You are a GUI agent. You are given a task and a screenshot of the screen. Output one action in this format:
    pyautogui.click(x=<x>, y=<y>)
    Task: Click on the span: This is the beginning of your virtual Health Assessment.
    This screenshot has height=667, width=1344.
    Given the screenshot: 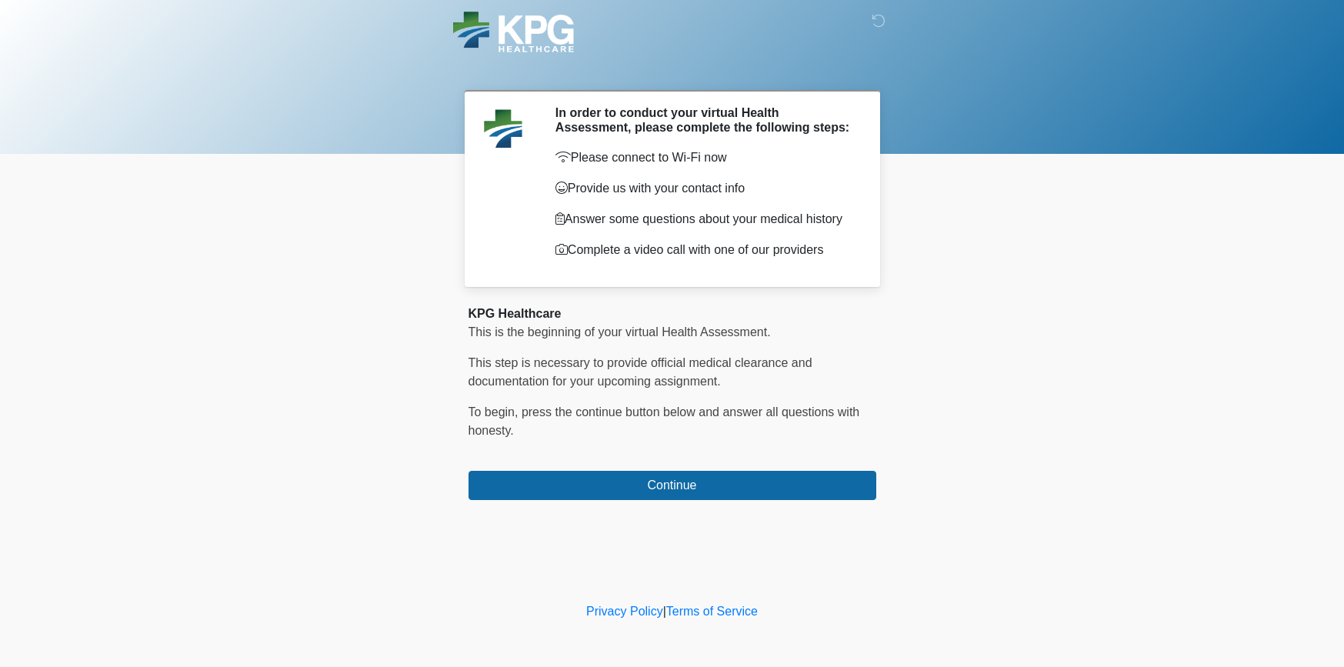 What is the action you would take?
    pyautogui.click(x=619, y=331)
    